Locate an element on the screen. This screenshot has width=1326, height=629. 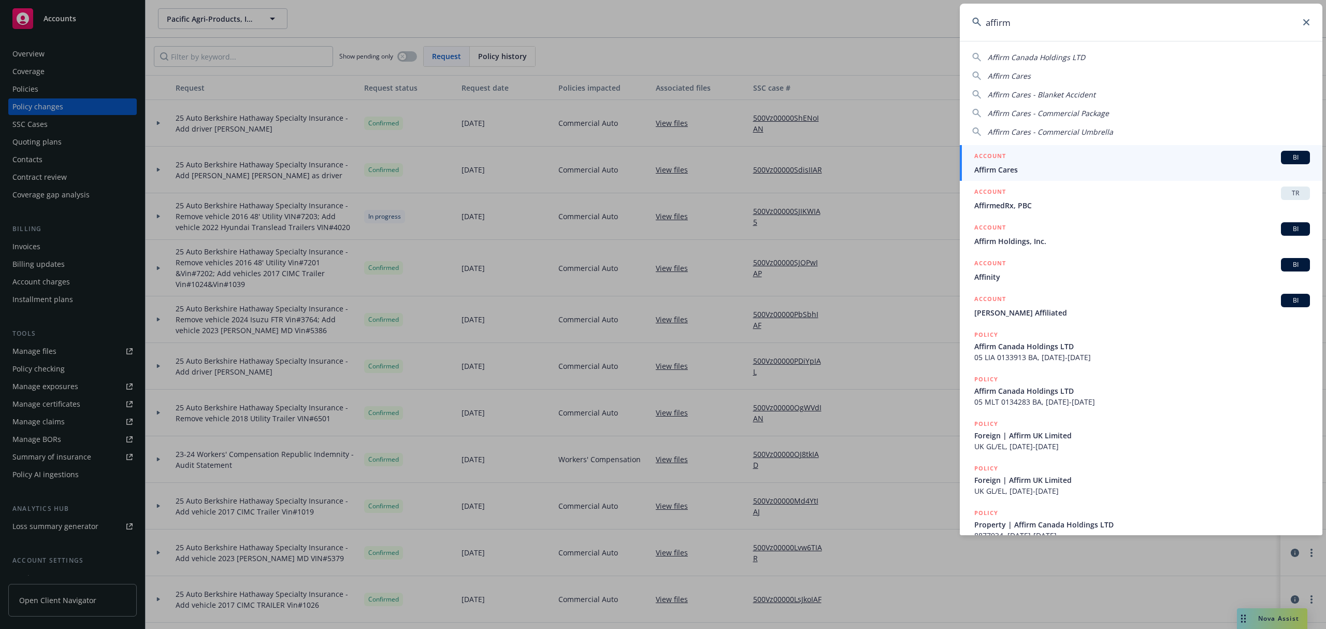
span: Affinity is located at coordinates (1142, 277).